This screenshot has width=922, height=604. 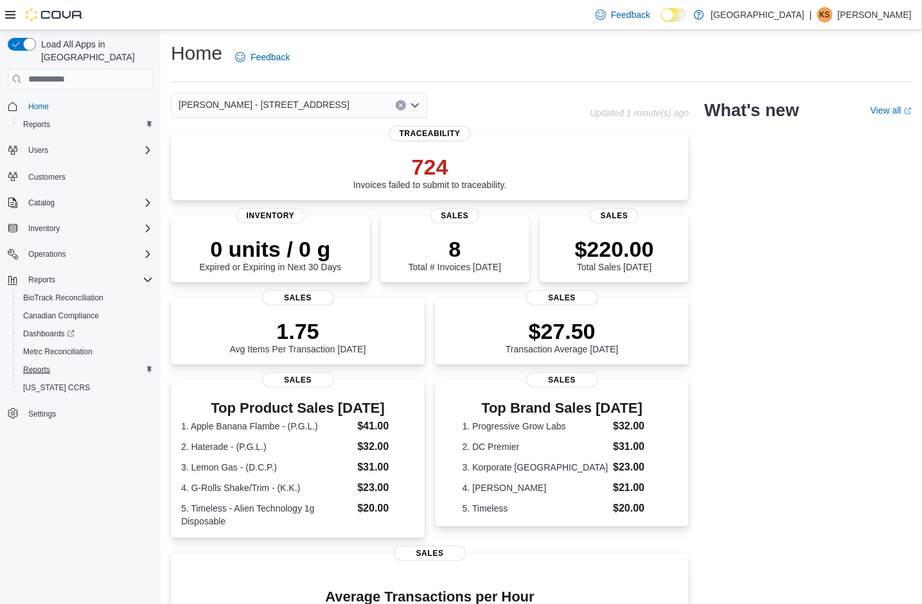 What do you see at coordinates (39, 107) in the screenshot?
I see `a: Home` at bounding box center [39, 107].